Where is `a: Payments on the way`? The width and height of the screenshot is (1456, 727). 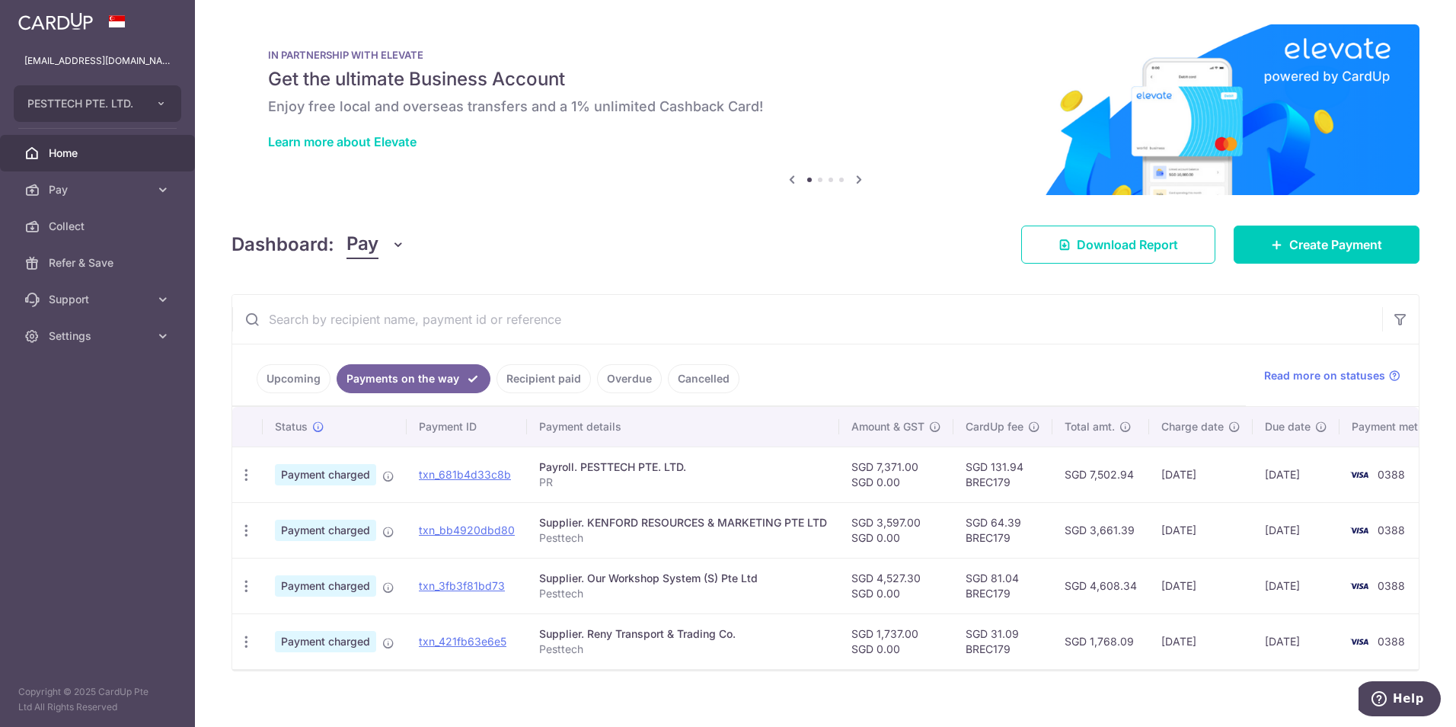
a: Payments on the way is located at coordinates (414, 379).